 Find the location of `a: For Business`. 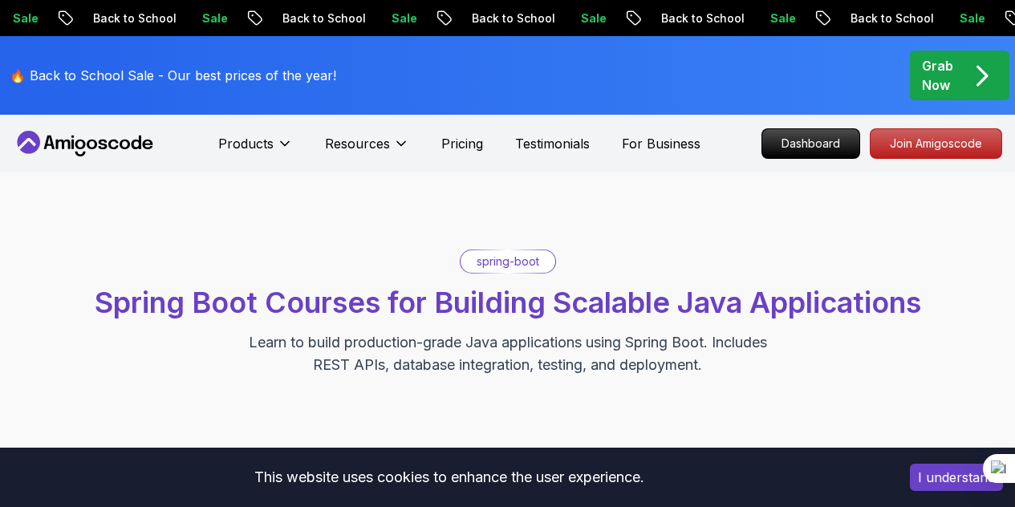

a: For Business is located at coordinates (661, 144).